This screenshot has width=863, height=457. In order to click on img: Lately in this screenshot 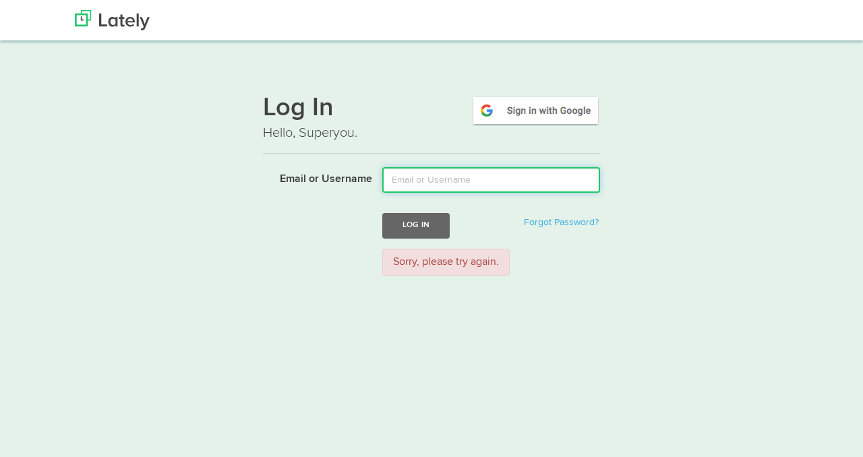, I will do `click(112, 20)`.